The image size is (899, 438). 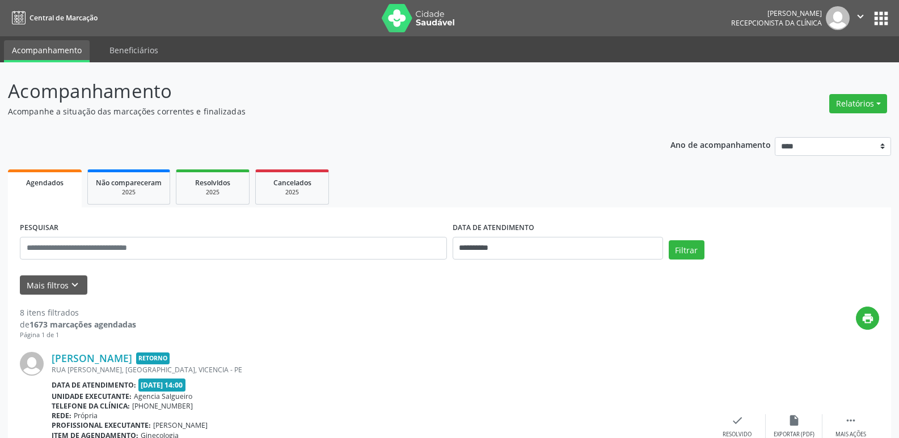 I want to click on span: Central de Marcação, so click(x=63, y=18).